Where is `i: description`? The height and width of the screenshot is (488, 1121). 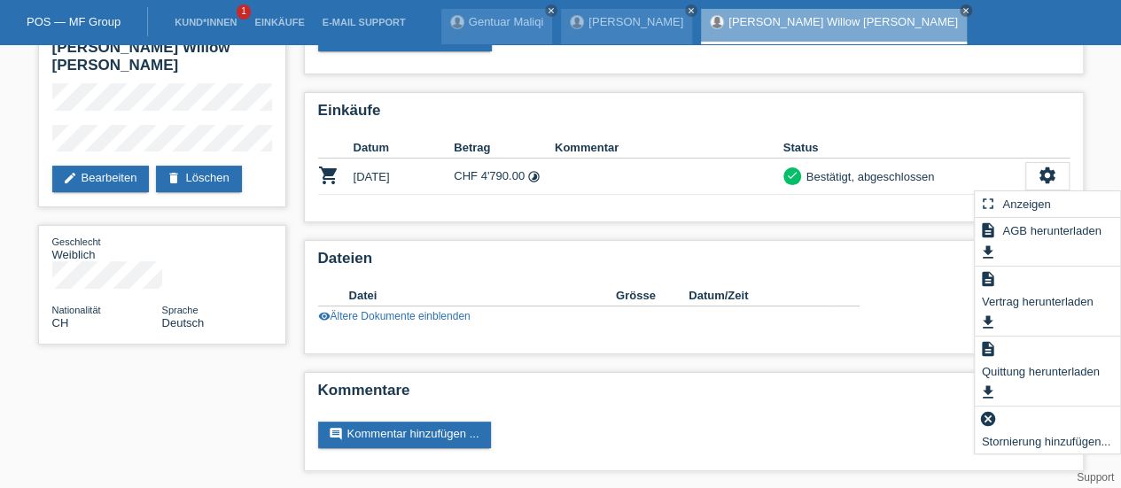 i: description is located at coordinates (988, 230).